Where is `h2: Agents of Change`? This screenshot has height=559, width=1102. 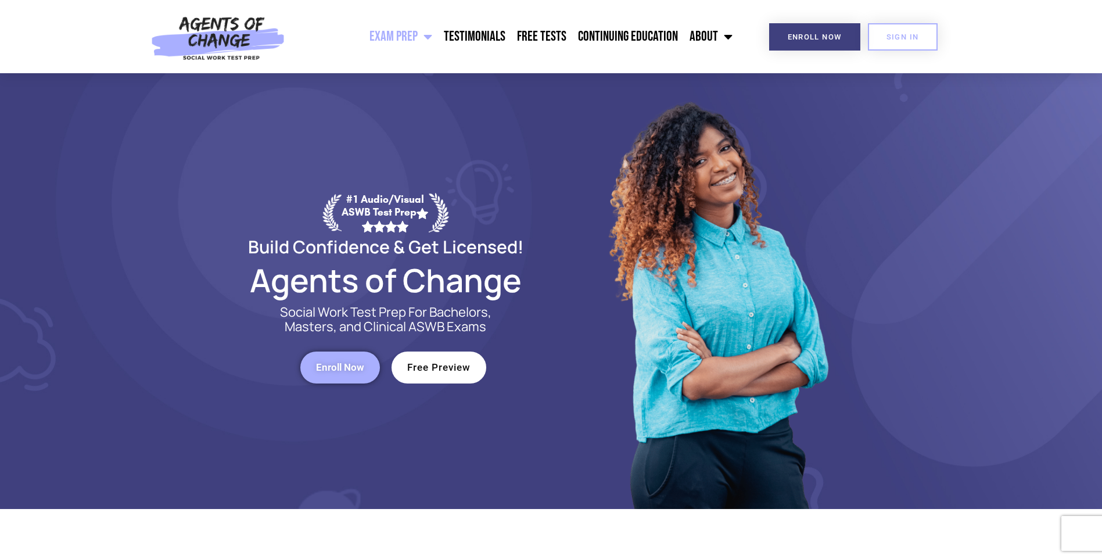
h2: Agents of Change is located at coordinates (386, 280).